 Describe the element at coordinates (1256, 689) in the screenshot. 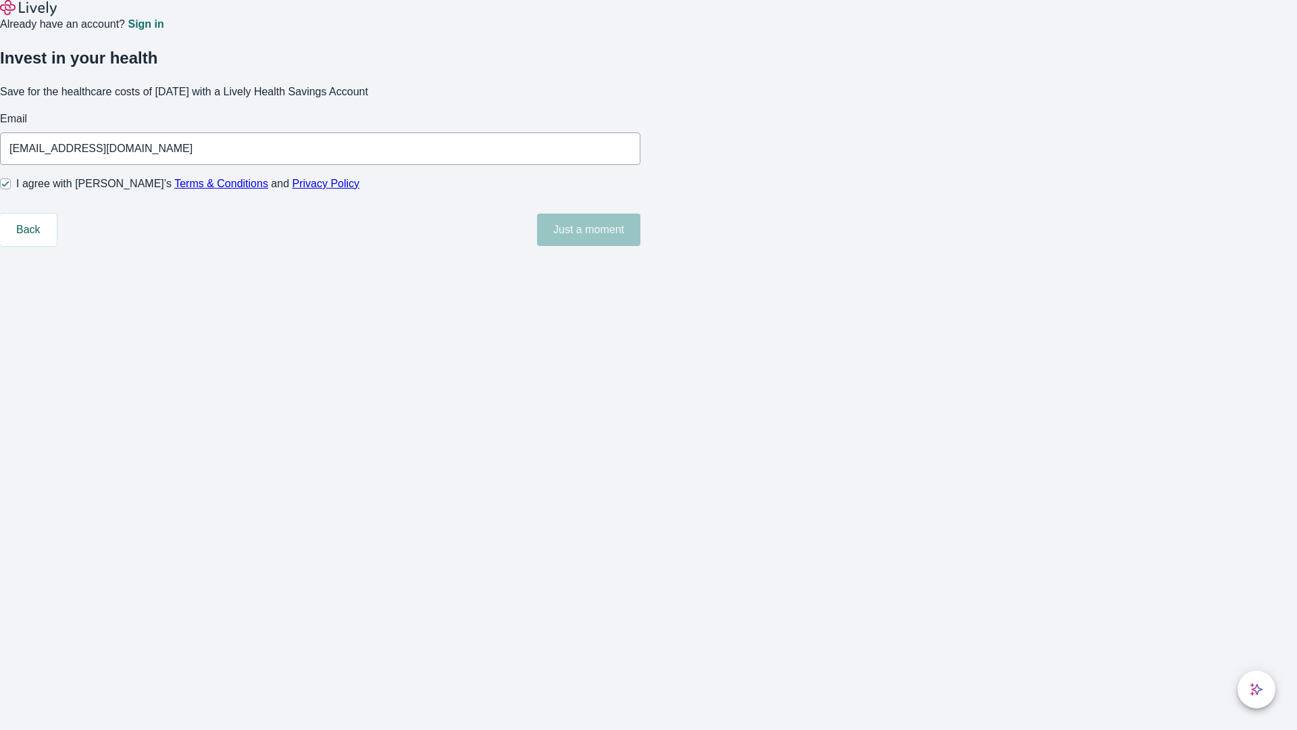

I see `button: chat` at that location.